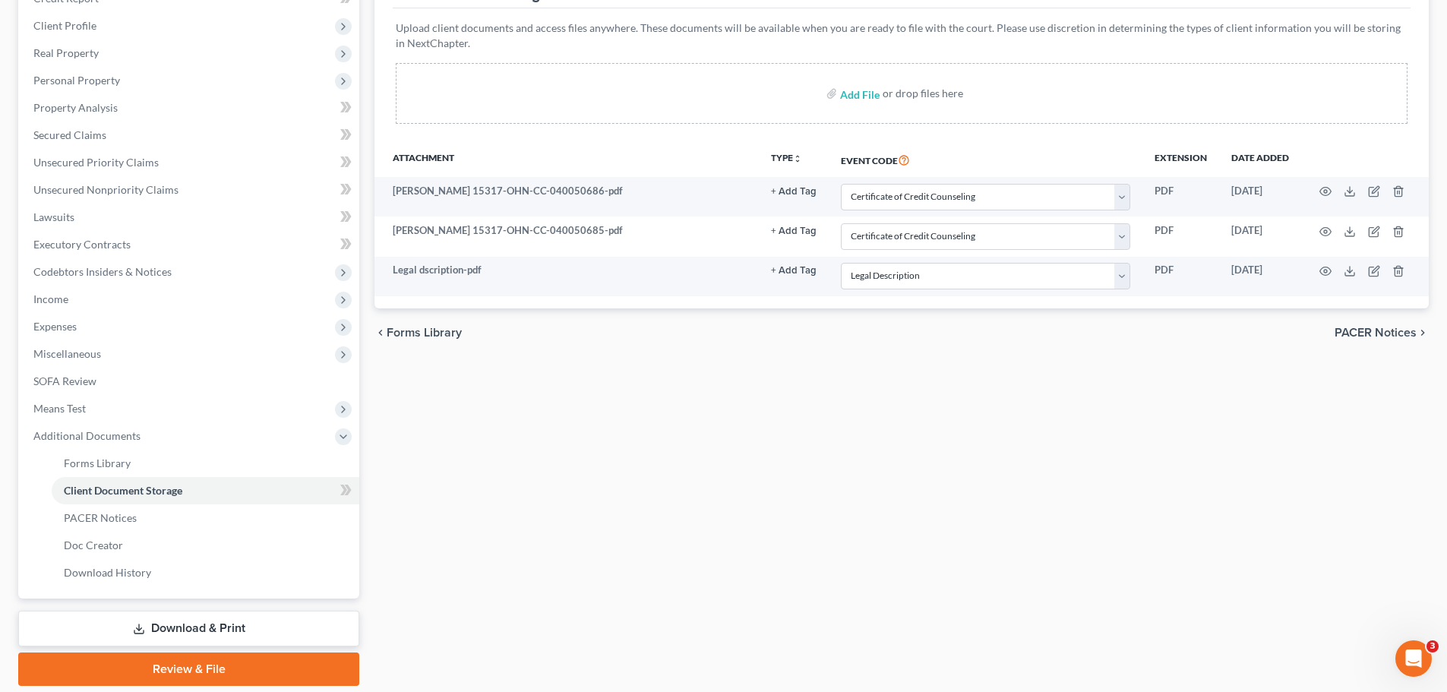 This screenshot has width=1447, height=692. I want to click on th: Extension, so click(1181, 160).